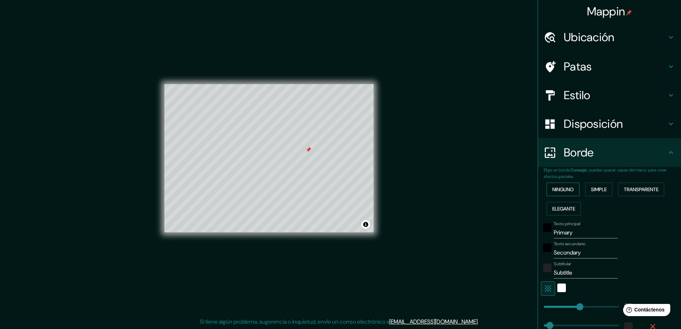 This screenshot has height=329, width=681. Describe the element at coordinates (610, 95) in the screenshot. I see `div: Estilo` at that location.